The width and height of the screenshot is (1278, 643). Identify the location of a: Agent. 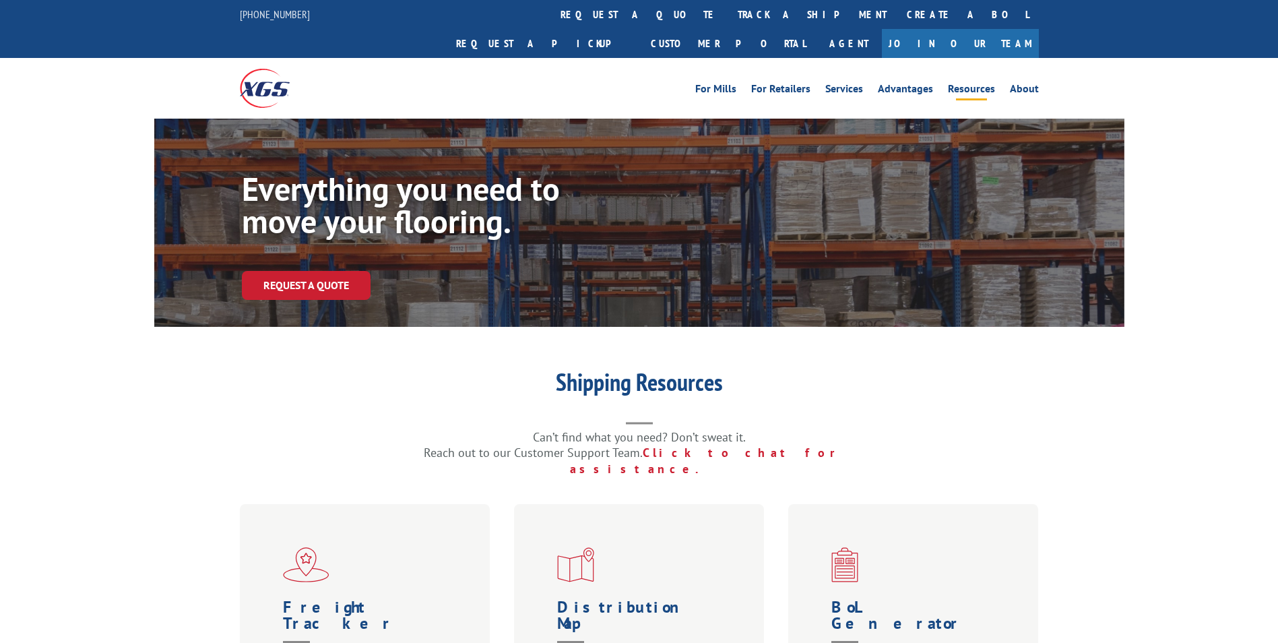
(849, 43).